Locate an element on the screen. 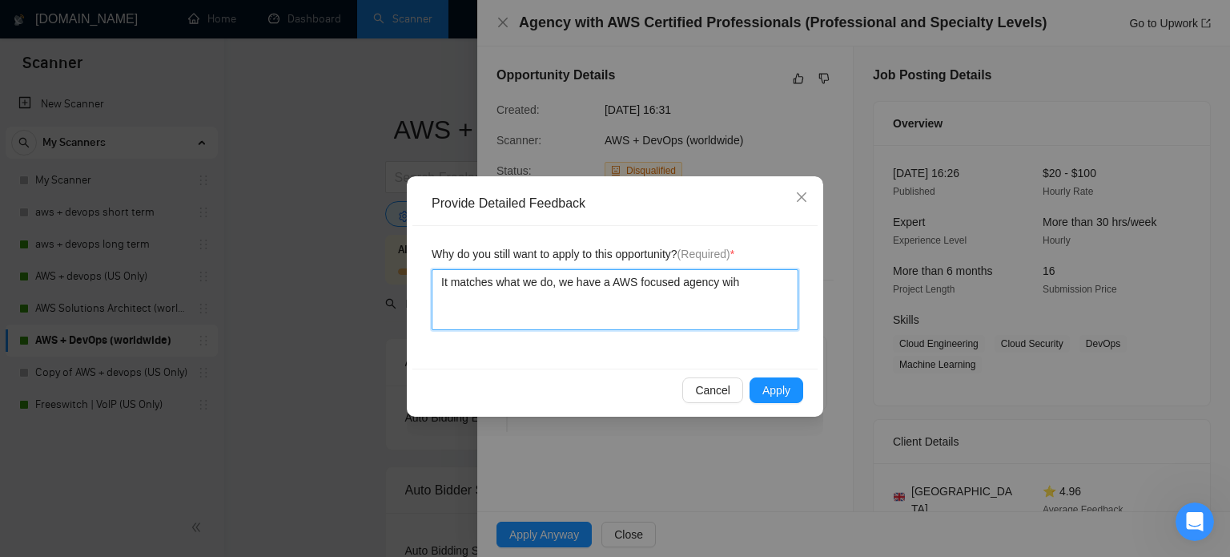  button: Cancel is located at coordinates (713, 390).